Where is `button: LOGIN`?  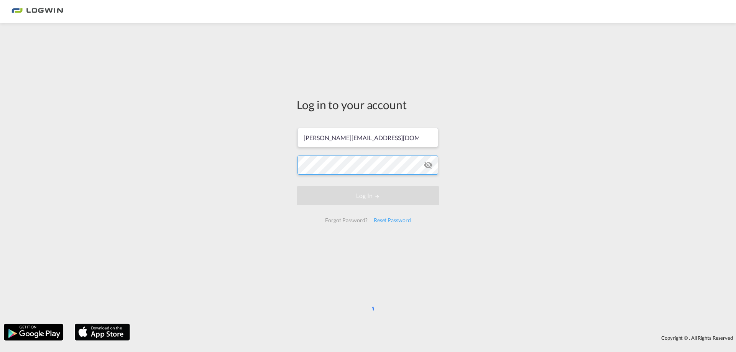 button: LOGIN is located at coordinates (368, 196).